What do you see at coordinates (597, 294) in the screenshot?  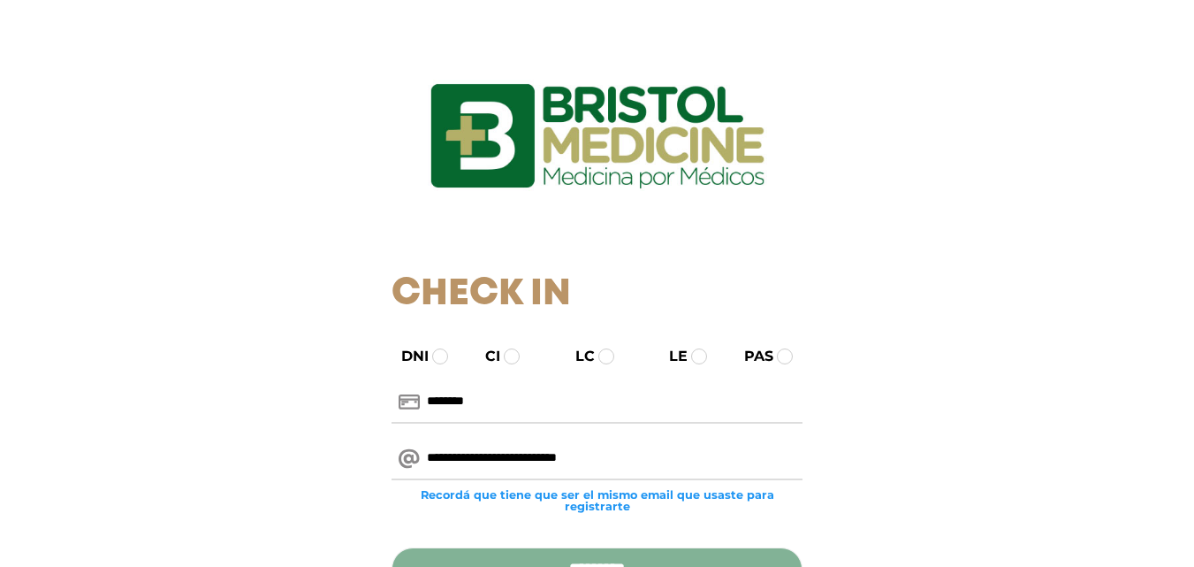 I see `h1: Check In` at bounding box center [597, 294].